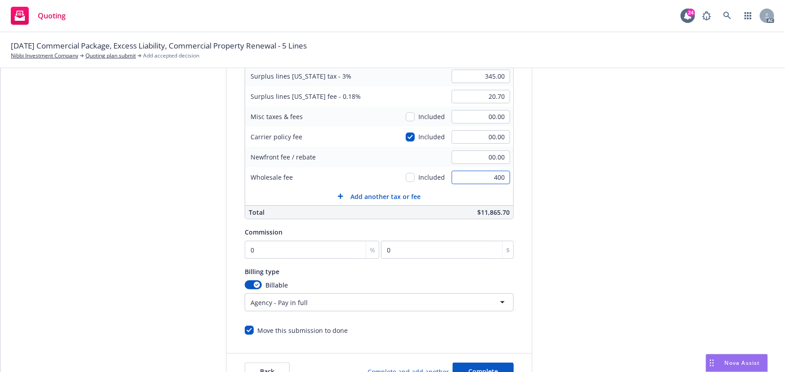 The width and height of the screenshot is (785, 372). What do you see at coordinates (737, 363) in the screenshot?
I see `button: Nova Assist` at bounding box center [737, 363].